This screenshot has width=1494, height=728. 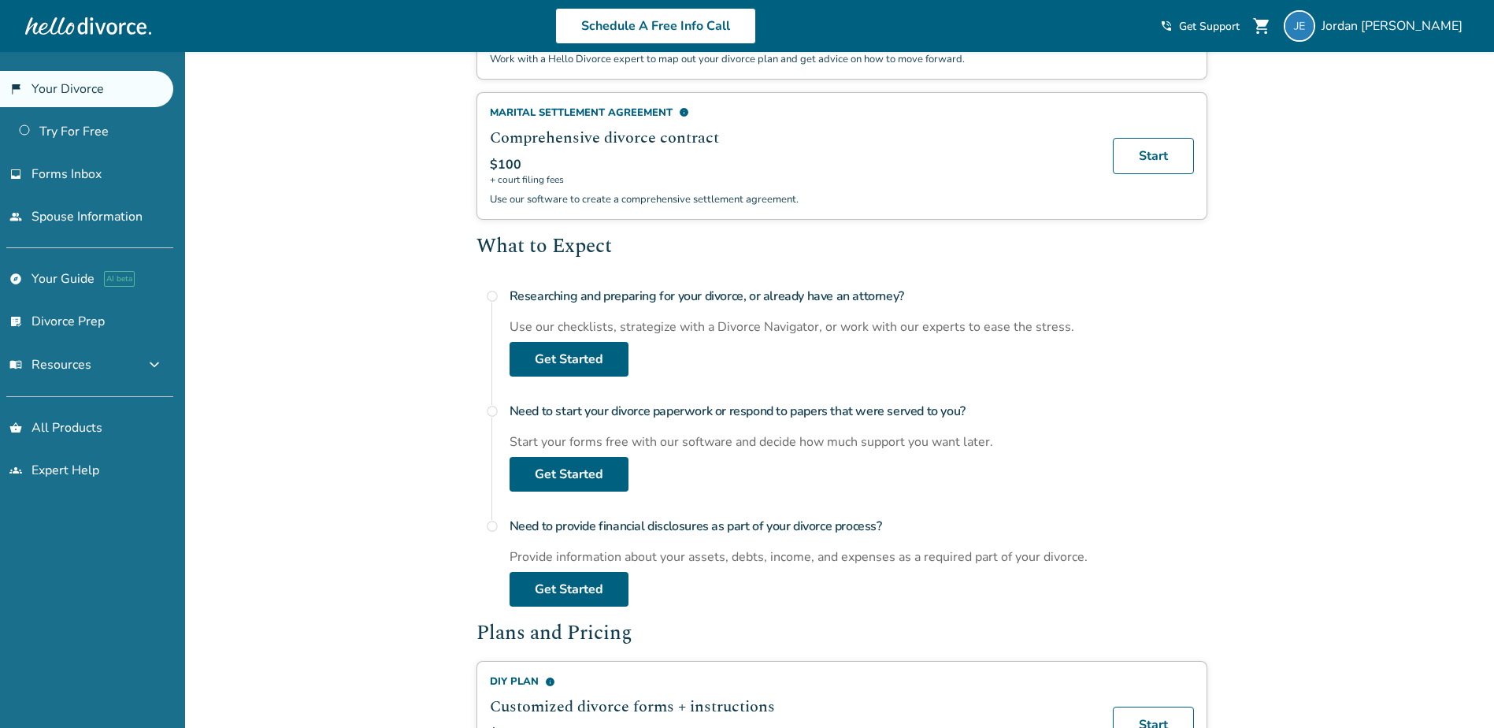 I want to click on h2: Comprehensive divorce contract, so click(x=792, y=138).